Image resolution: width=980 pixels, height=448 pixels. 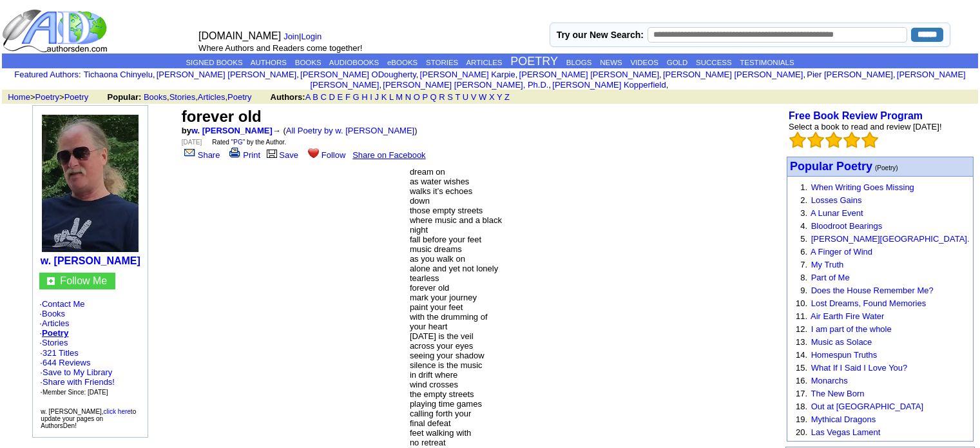 I want to click on a: A Lunar Event, so click(x=837, y=213).